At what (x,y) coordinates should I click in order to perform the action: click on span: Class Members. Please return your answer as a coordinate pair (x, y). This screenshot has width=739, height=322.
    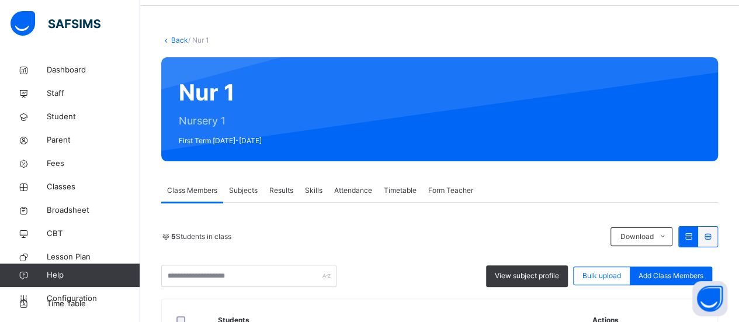
    Looking at the image, I should click on (192, 190).